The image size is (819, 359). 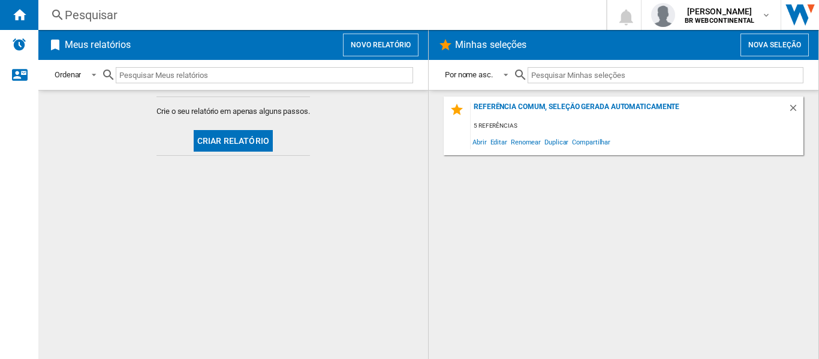 I want to click on div: Pesquisar, so click(x=319, y=15).